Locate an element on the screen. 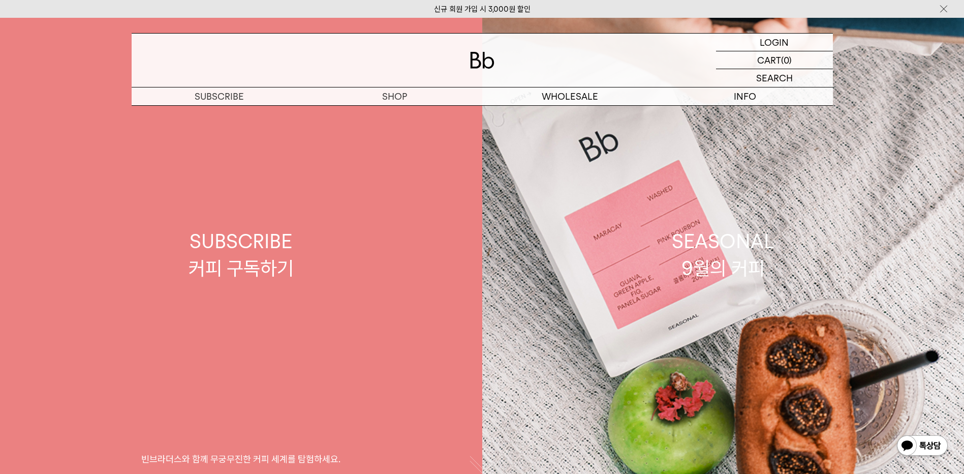 This screenshot has width=964, height=474. p: SEARCH is located at coordinates (774, 78).